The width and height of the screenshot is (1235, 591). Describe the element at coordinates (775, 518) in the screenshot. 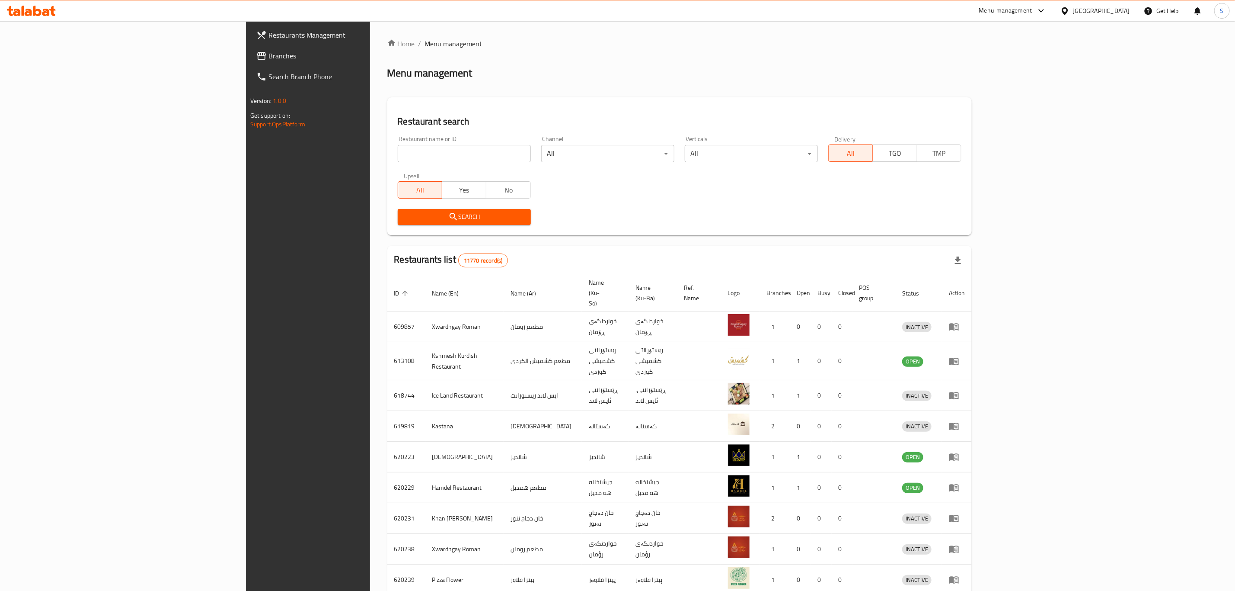

I see `td: 2` at that location.